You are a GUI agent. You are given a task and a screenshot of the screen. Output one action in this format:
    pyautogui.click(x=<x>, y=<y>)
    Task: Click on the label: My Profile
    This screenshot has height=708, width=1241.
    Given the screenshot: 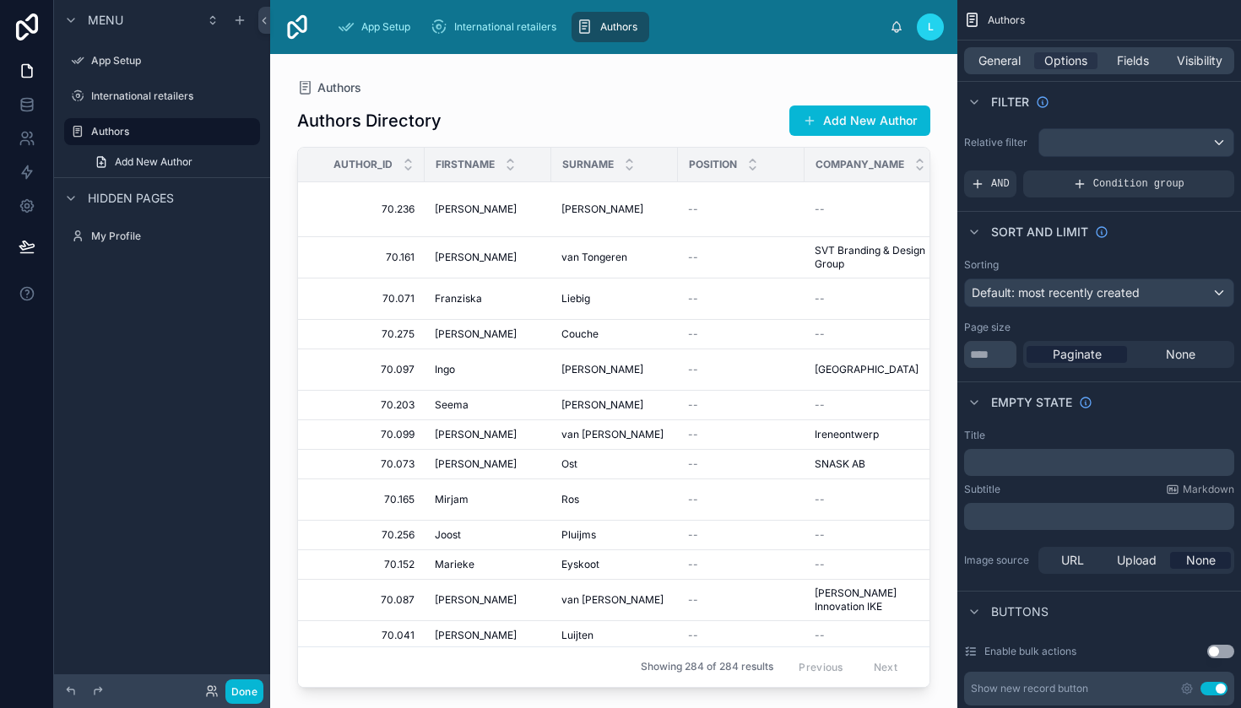 What is the action you would take?
    pyautogui.click(x=174, y=236)
    